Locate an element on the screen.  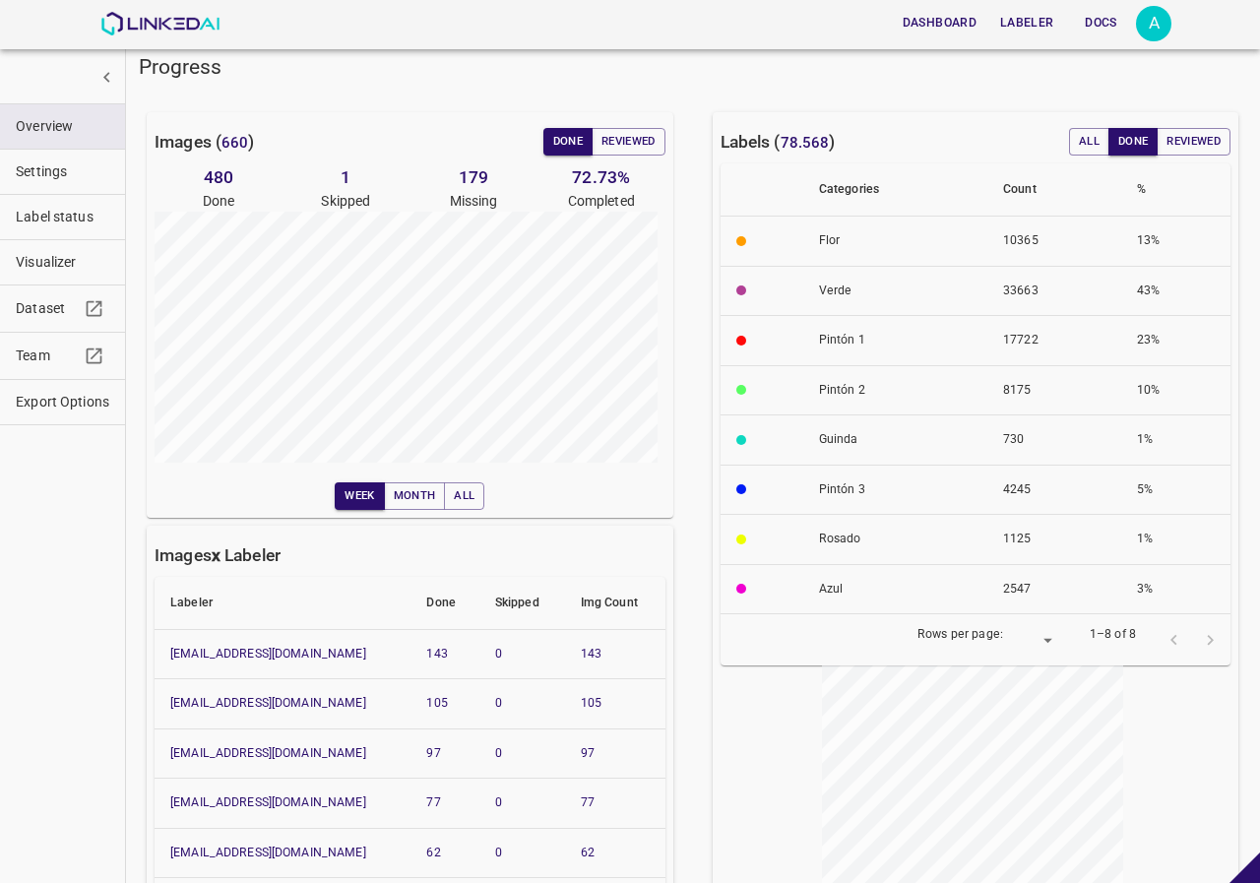
th: 13% is located at coordinates (1175, 241).